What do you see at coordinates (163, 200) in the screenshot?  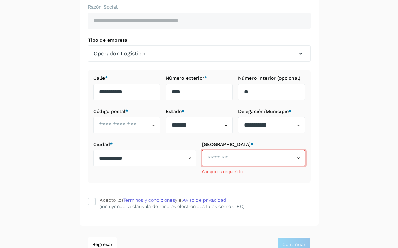 I see `div: Acepto los y el` at bounding box center [163, 200].